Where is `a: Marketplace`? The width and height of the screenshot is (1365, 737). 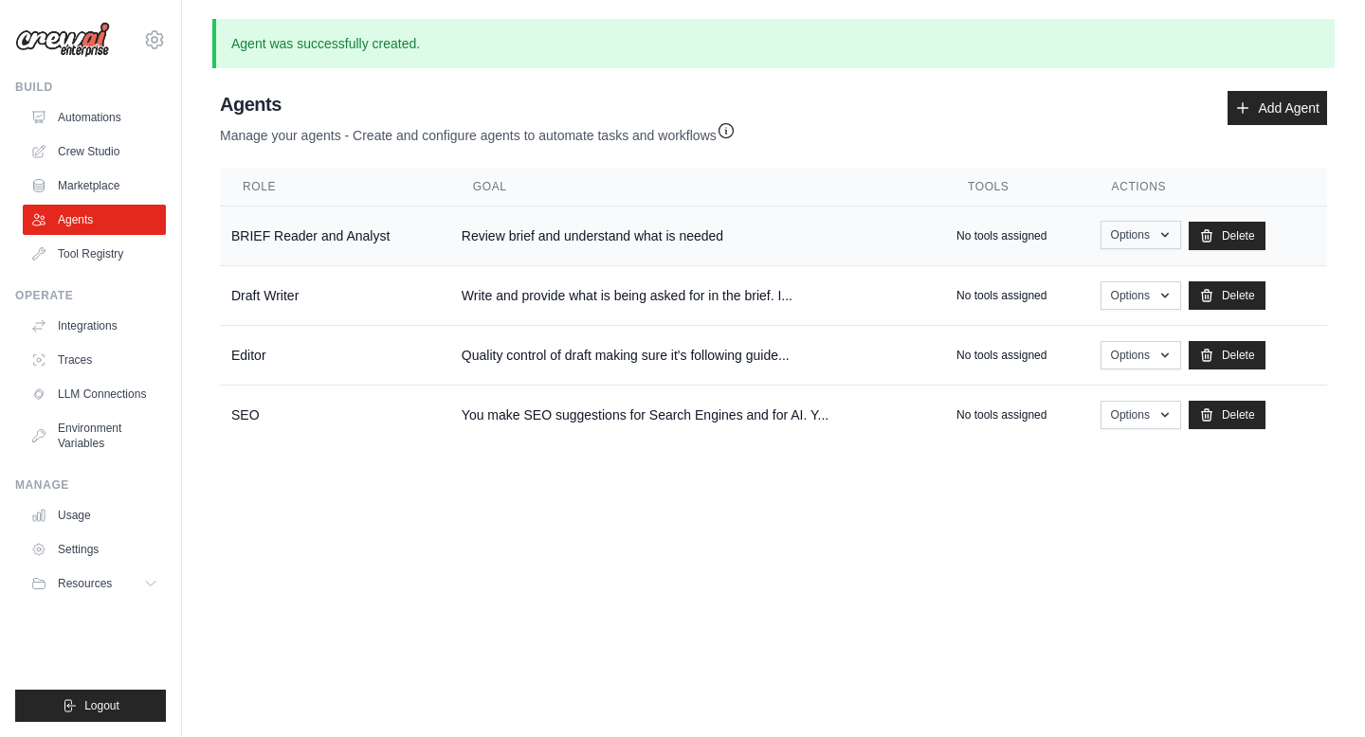
a: Marketplace is located at coordinates (94, 186).